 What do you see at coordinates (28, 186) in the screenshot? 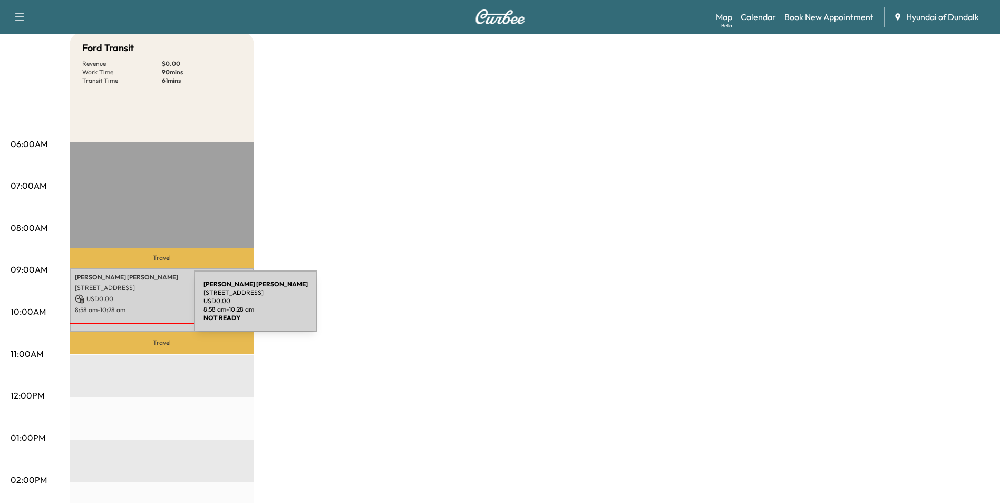
I see `p: 07:00AM` at bounding box center [28, 186].